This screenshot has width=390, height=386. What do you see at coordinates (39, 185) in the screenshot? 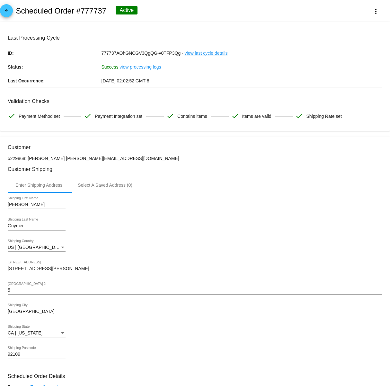
I see `div: Enter Shipping Address` at bounding box center [39, 185].